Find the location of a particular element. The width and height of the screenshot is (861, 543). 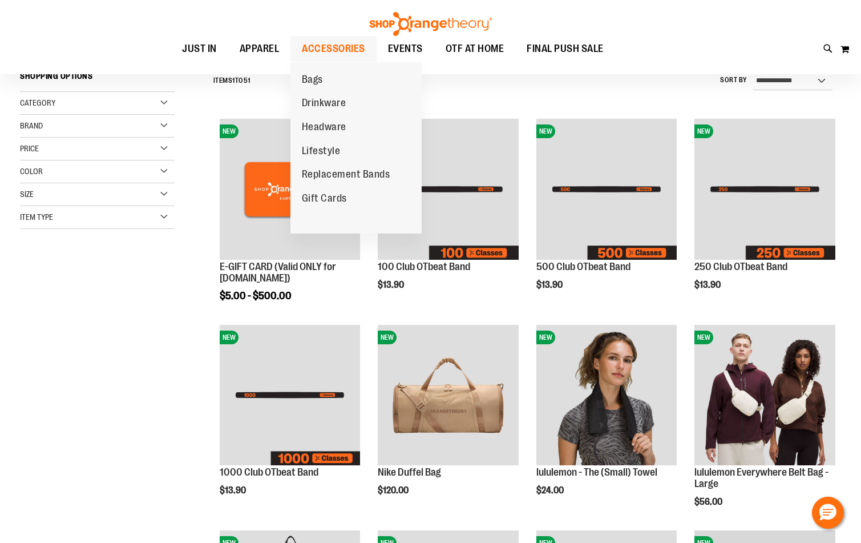

span: APPAREL is located at coordinates (260, 48).